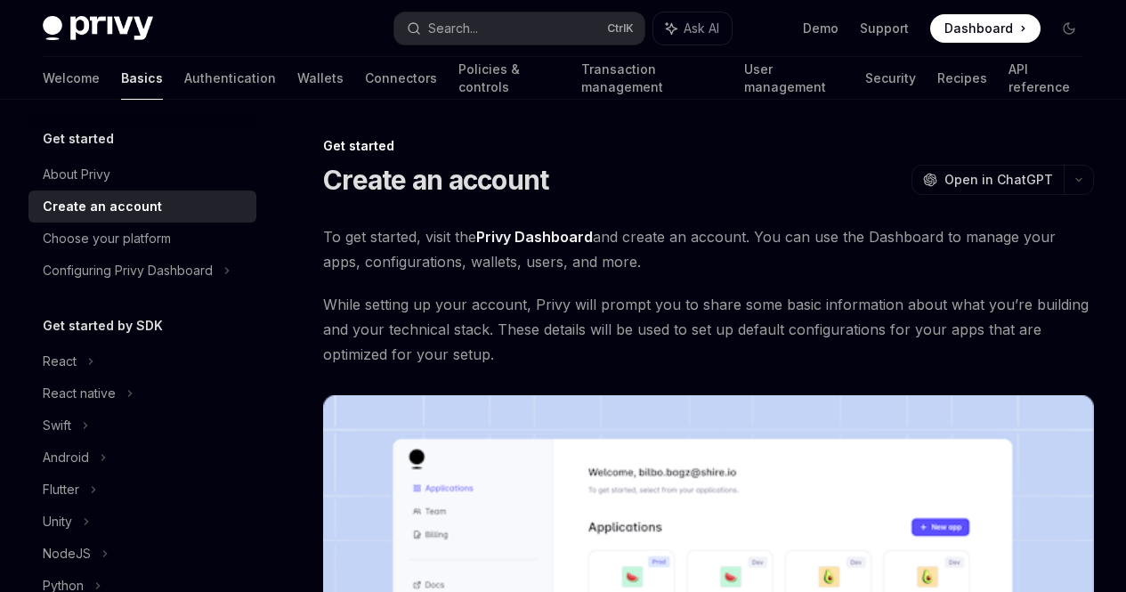  What do you see at coordinates (985, 28) in the screenshot?
I see `a: Dashboard` at bounding box center [985, 28].